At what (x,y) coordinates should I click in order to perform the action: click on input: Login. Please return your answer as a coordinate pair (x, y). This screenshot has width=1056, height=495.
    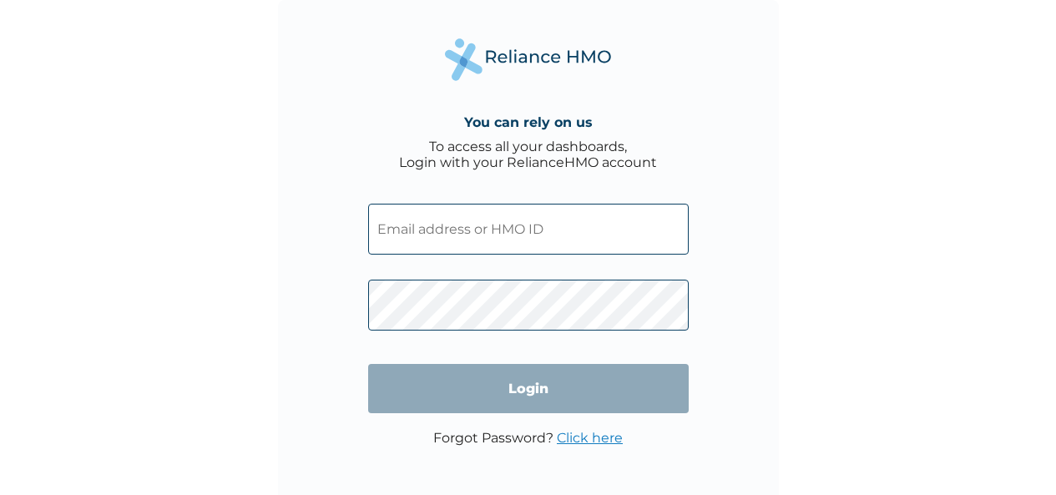
    Looking at the image, I should click on (528, 388).